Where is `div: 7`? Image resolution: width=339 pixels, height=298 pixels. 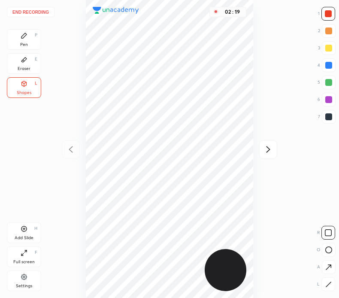
div: 7 is located at coordinates (326, 117).